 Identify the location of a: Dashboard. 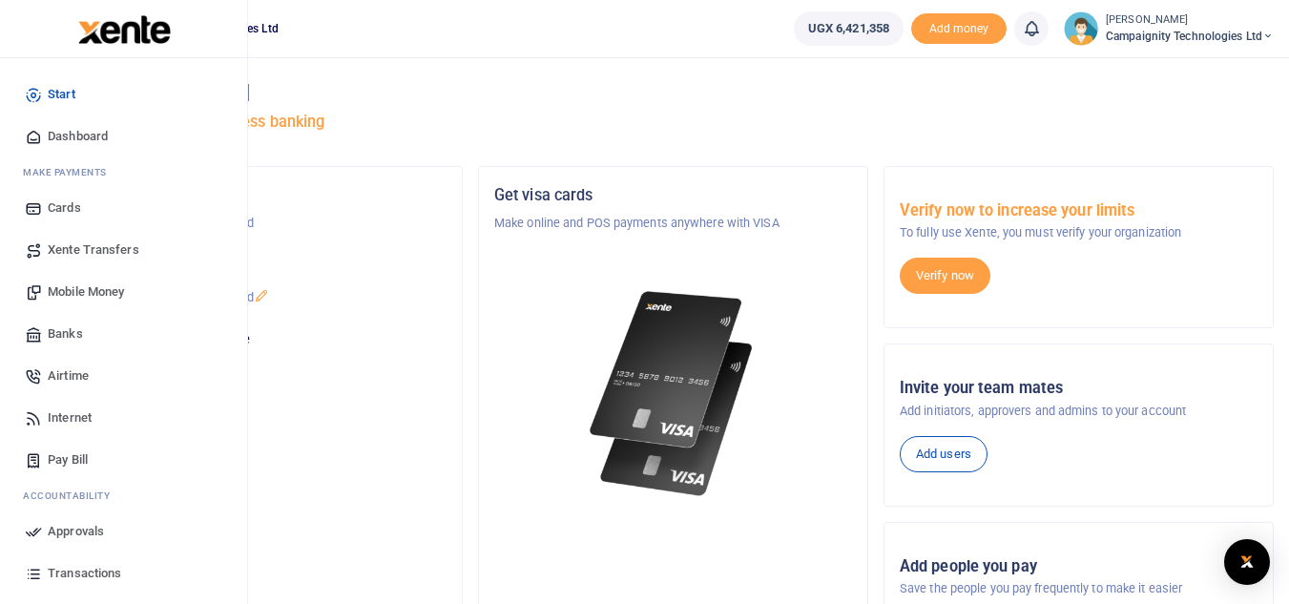
(123, 136).